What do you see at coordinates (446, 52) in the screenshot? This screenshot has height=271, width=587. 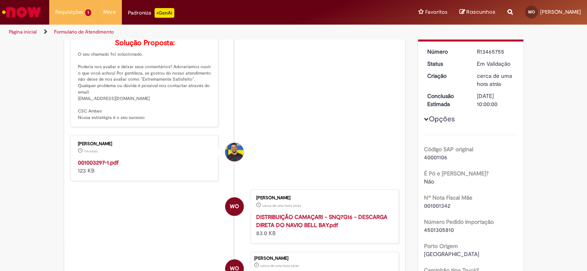 I see `dt: Número` at bounding box center [446, 52].